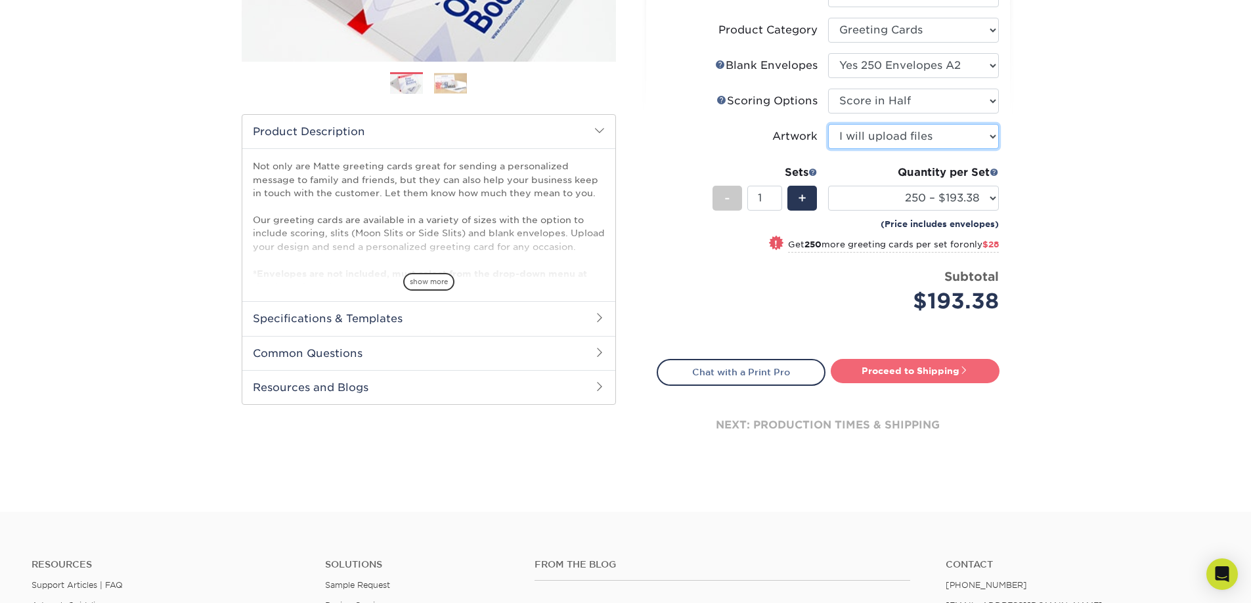 This screenshot has width=1251, height=603. What do you see at coordinates (406, 84) in the screenshot?
I see `img: Greeting Cards 01` at bounding box center [406, 84].